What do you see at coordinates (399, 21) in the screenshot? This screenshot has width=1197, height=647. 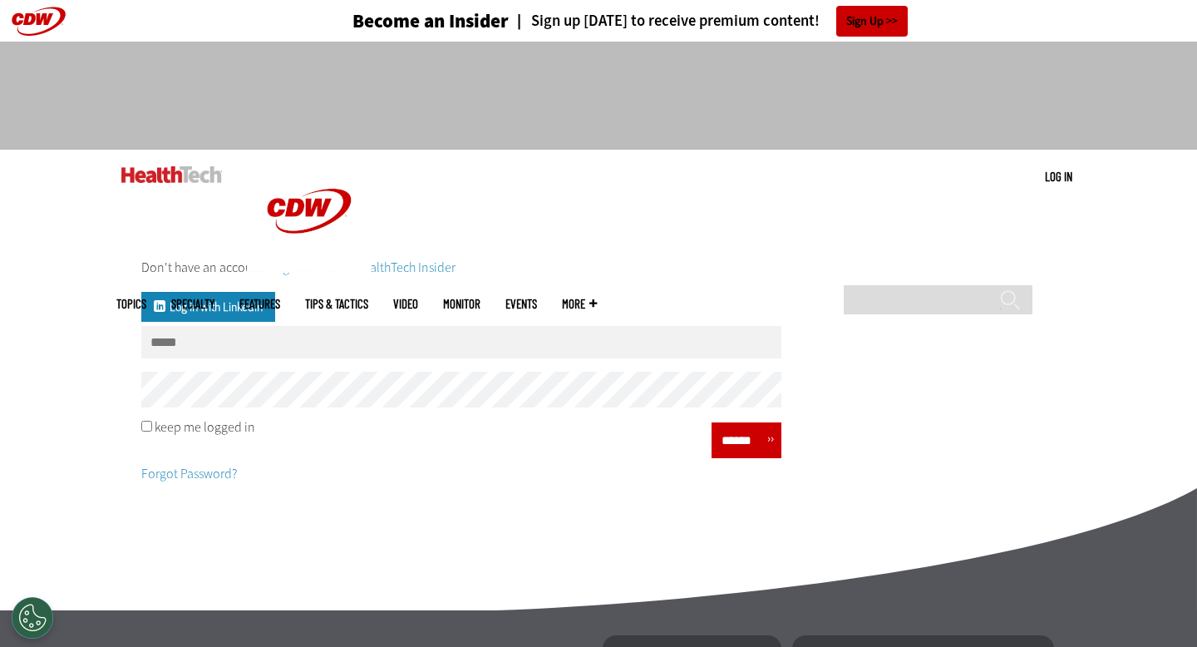 I see `a: Become an Insider` at bounding box center [399, 21].